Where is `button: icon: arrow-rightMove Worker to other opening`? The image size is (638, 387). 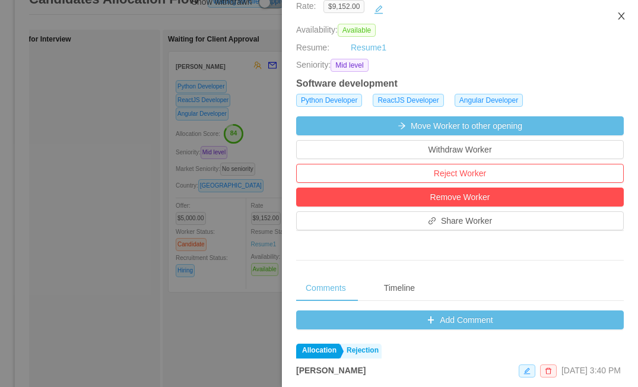
button: icon: arrow-rightMove Worker to other opening is located at coordinates (460, 126).